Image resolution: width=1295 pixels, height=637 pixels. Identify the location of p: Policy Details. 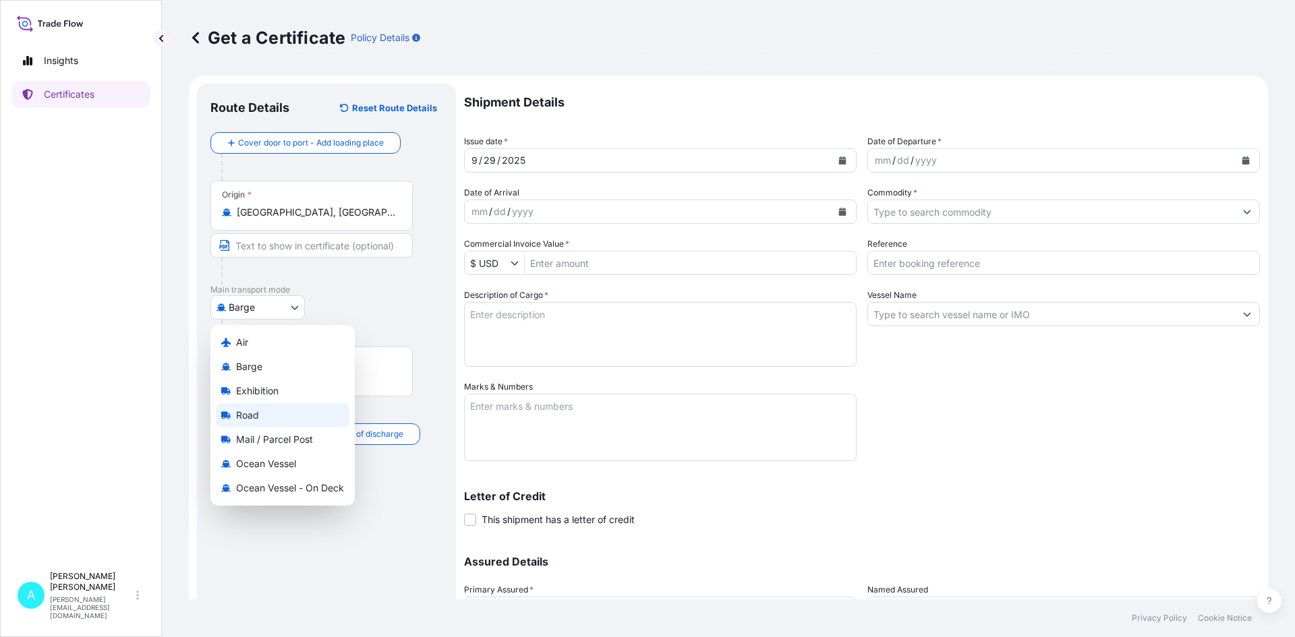
(380, 38).